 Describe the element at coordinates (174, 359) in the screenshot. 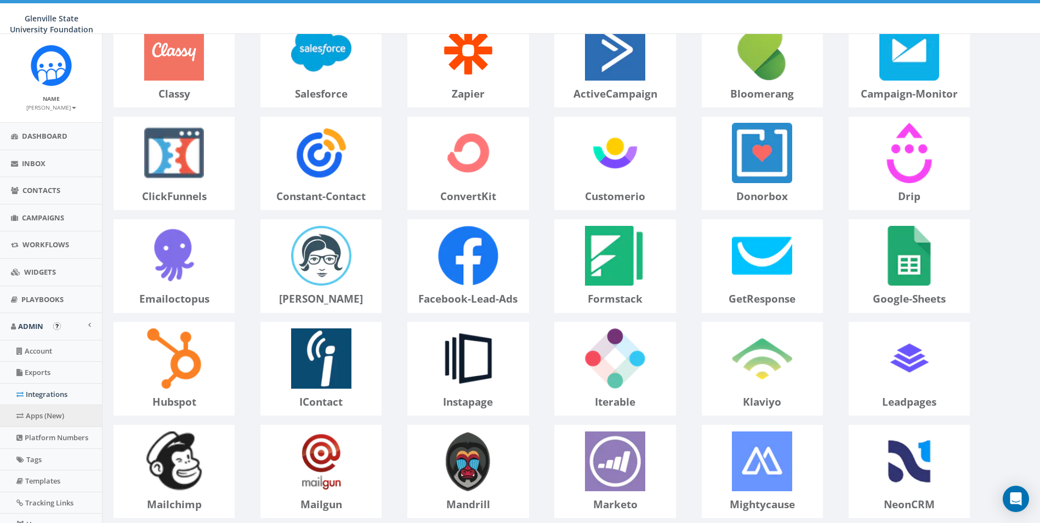

I see `img: hubspot-logo` at that location.